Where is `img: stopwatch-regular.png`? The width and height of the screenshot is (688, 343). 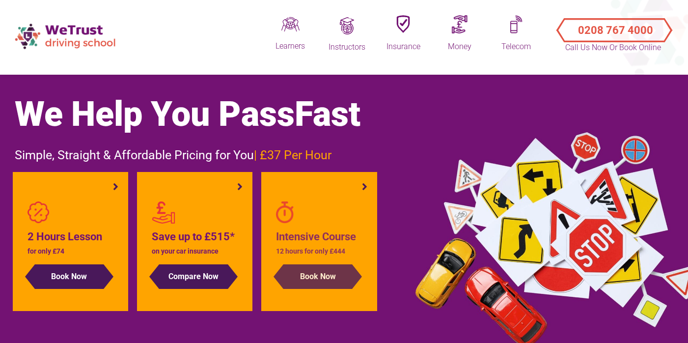 img: stopwatch-regular.png is located at coordinates (285, 212).